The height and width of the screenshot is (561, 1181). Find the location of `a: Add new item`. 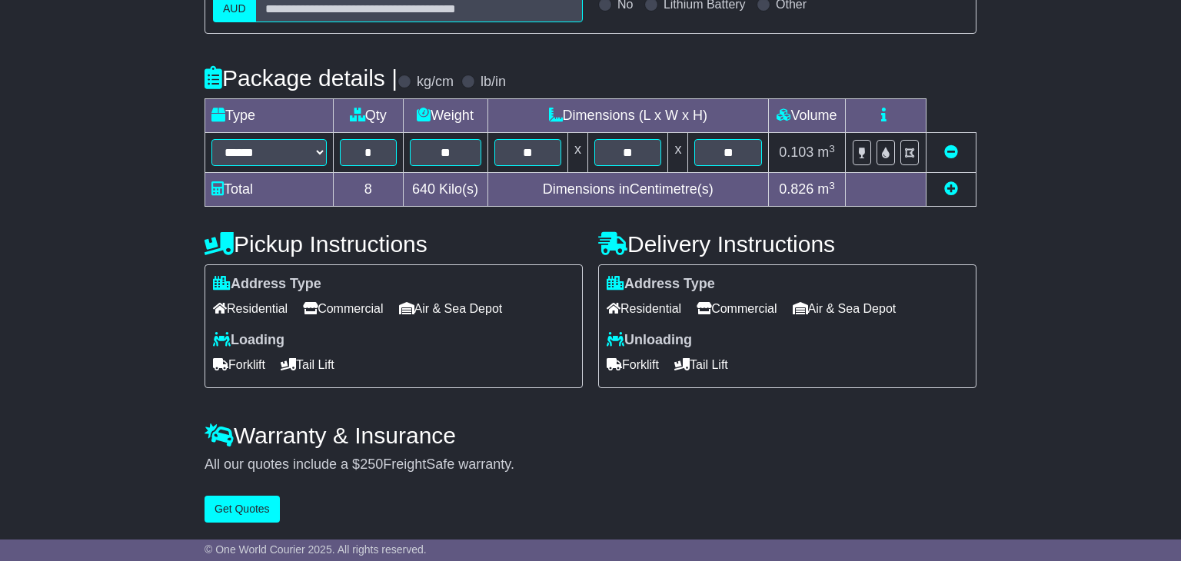

a: Add new item is located at coordinates (951, 189).